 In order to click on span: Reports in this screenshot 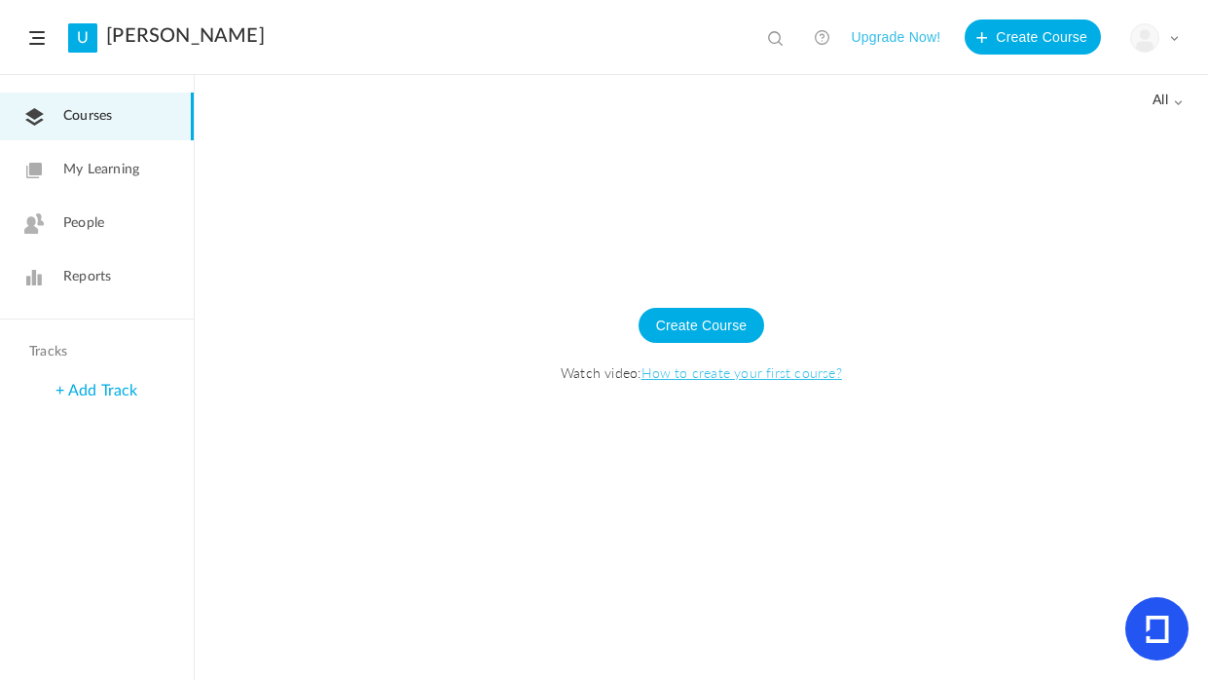, I will do `click(87, 277)`.